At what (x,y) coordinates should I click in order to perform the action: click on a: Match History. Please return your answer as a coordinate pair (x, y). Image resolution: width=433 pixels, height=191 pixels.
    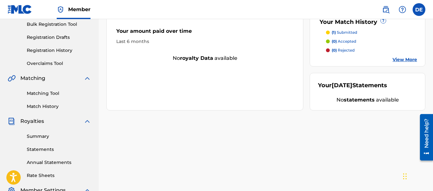
    Looking at the image, I should click on (59, 106).